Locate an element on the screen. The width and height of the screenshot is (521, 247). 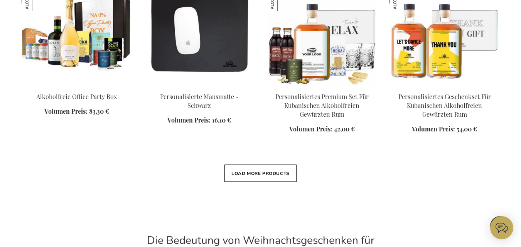
span: 54,00 € is located at coordinates (466, 129).